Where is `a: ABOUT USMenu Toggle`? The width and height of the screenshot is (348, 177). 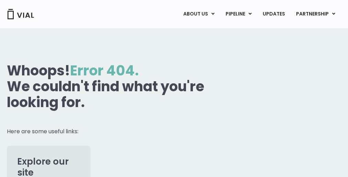 a: ABOUT USMenu Toggle is located at coordinates (199, 14).